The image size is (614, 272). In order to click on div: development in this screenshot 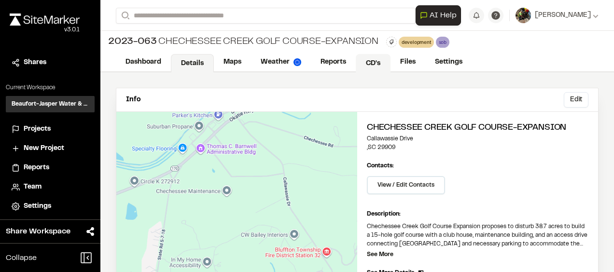, I will do `click(416, 42)`.